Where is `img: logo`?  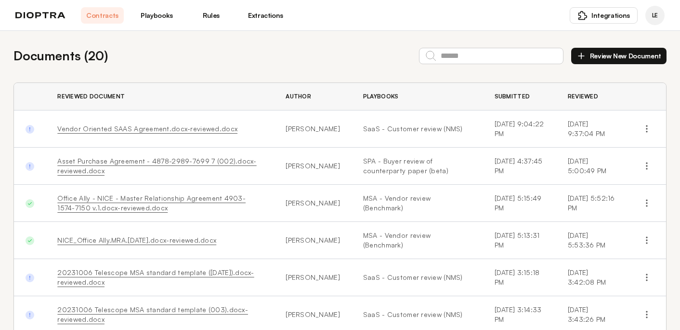 img: logo is located at coordinates (40, 15).